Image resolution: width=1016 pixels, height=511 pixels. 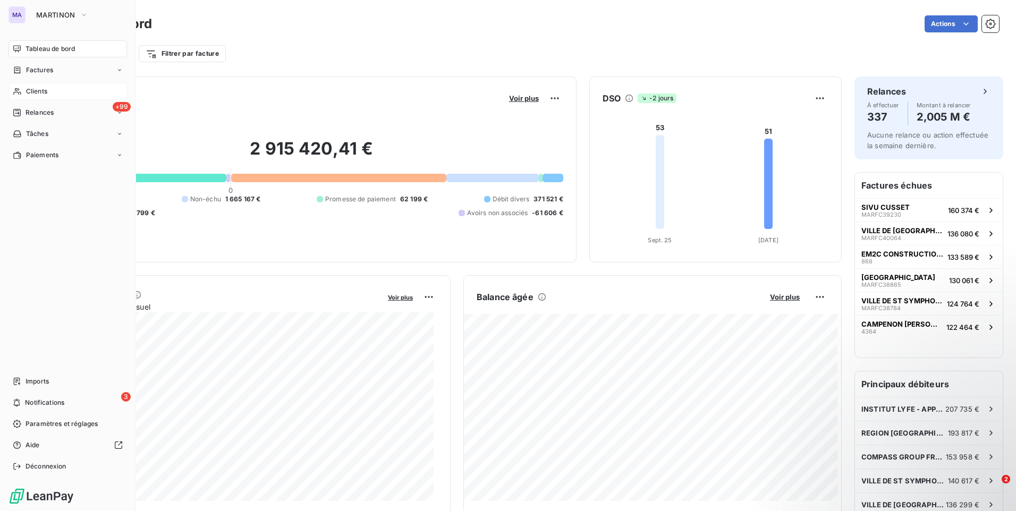 I want to click on span: SIVU CUSSET, so click(x=885, y=207).